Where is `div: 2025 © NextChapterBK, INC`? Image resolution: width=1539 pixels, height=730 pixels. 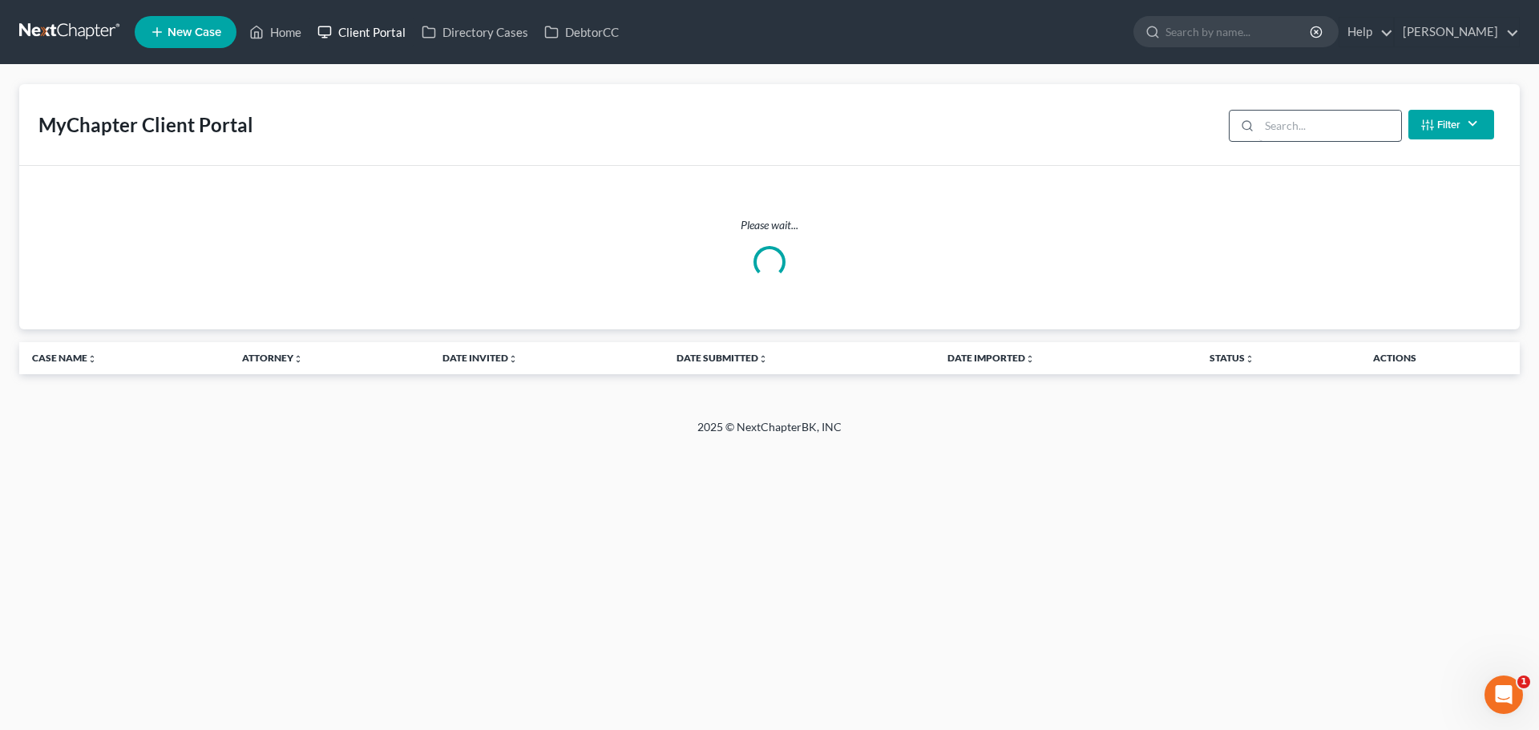 div: 2025 © NextChapterBK, INC is located at coordinates (769, 434).